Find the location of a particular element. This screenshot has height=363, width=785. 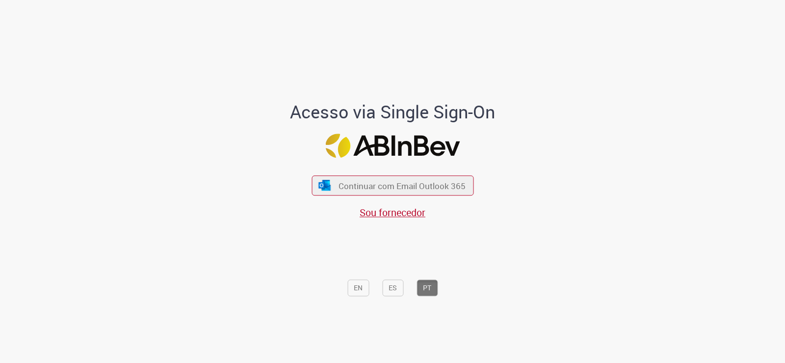

h1: Acesso via Single Sign-On is located at coordinates (393, 112).